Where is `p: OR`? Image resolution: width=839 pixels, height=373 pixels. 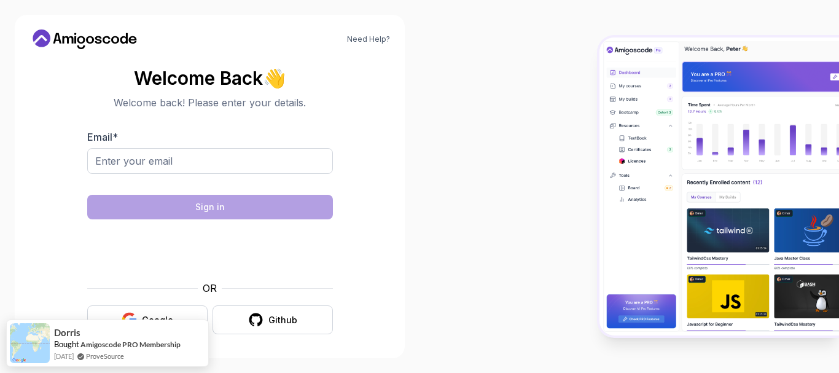 p: OR is located at coordinates (209, 288).